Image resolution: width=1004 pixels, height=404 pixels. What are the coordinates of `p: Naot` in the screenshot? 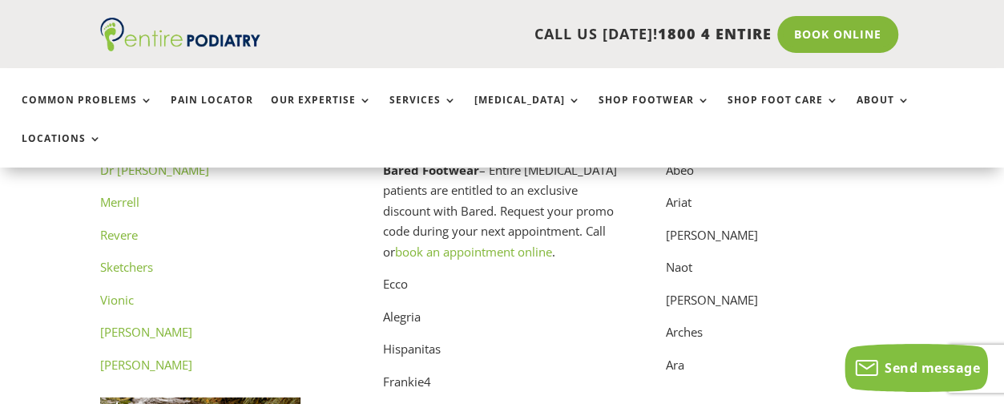 It's located at (784, 273).